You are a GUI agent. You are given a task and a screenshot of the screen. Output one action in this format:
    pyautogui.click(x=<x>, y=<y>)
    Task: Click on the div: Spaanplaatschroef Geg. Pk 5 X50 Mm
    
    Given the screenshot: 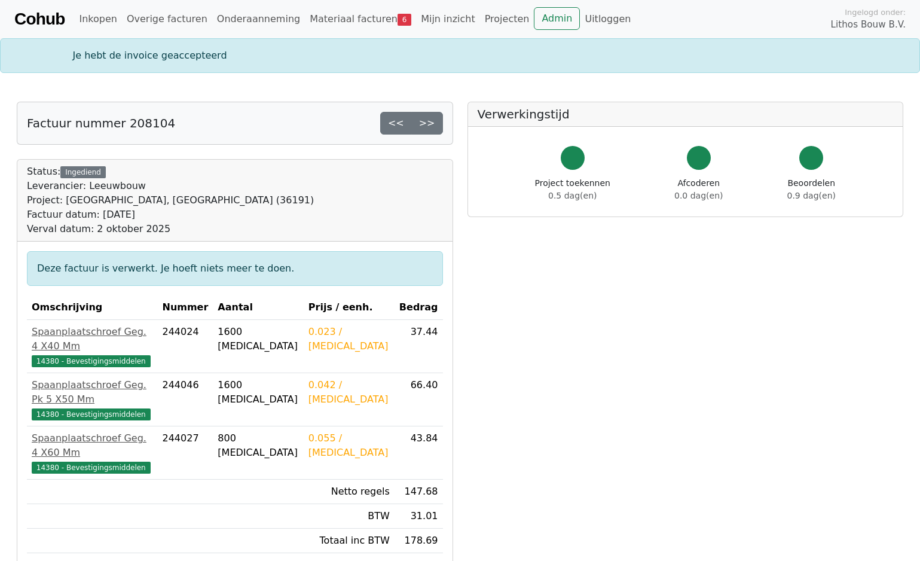 What is the action you would take?
    pyautogui.click(x=92, y=392)
    